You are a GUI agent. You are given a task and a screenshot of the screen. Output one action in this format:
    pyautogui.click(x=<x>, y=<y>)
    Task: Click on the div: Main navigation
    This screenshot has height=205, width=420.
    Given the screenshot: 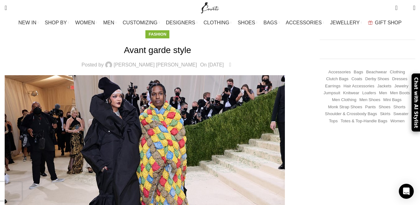 What is the action you would take?
    pyautogui.click(x=210, y=23)
    